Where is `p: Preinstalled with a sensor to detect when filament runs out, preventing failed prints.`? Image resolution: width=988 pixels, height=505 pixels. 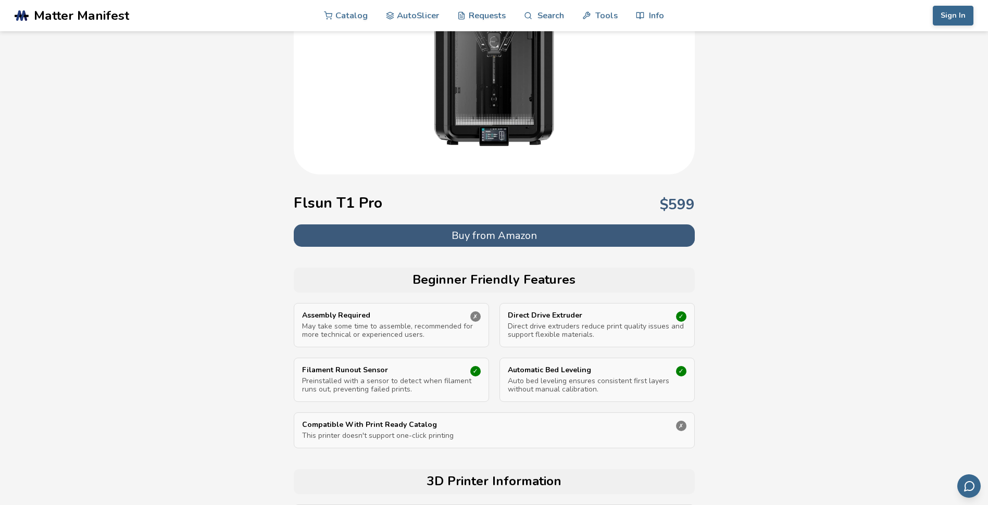 p: Preinstalled with a sensor to detect when filament runs out, preventing failed prints. is located at coordinates (391, 385).